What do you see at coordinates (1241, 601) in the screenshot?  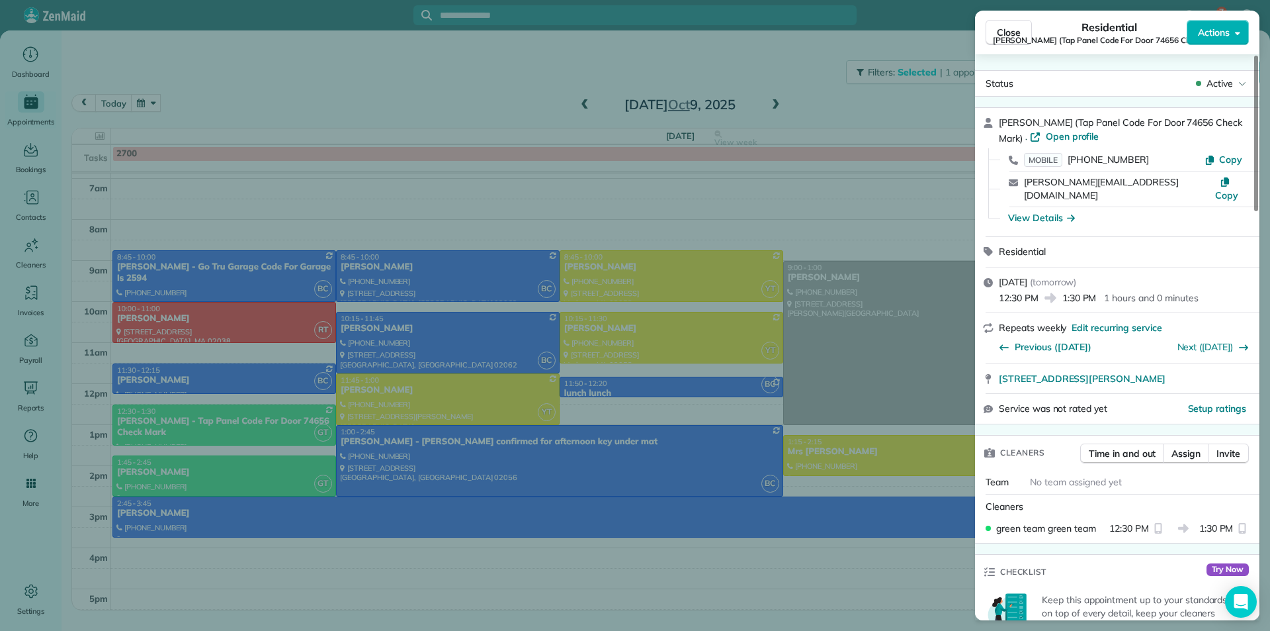 I see `div: Open Intercom Messenger` at bounding box center [1241, 601].